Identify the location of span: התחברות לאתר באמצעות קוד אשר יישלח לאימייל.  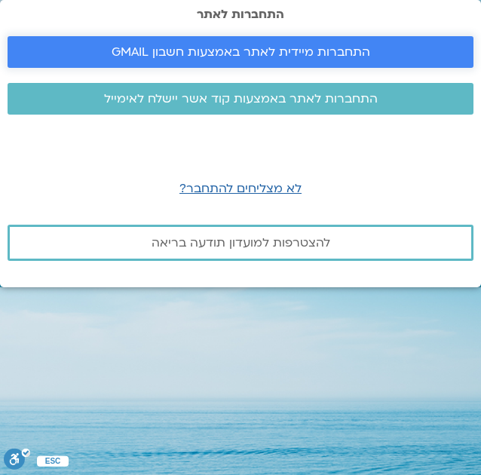
(241, 99).